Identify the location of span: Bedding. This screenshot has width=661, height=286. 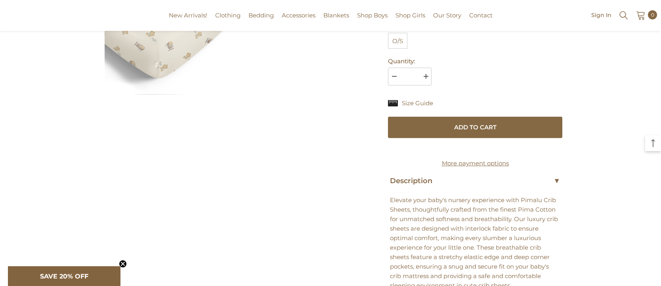
(261, 15).